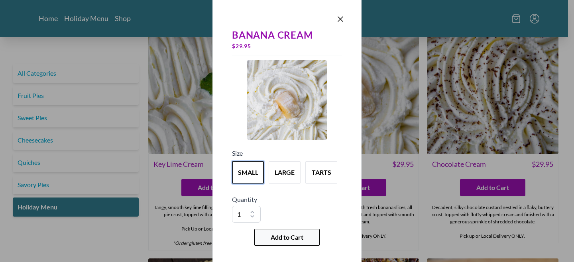 This screenshot has height=262, width=574. Describe the element at coordinates (287, 100) in the screenshot. I see `img: Product Image` at that location.